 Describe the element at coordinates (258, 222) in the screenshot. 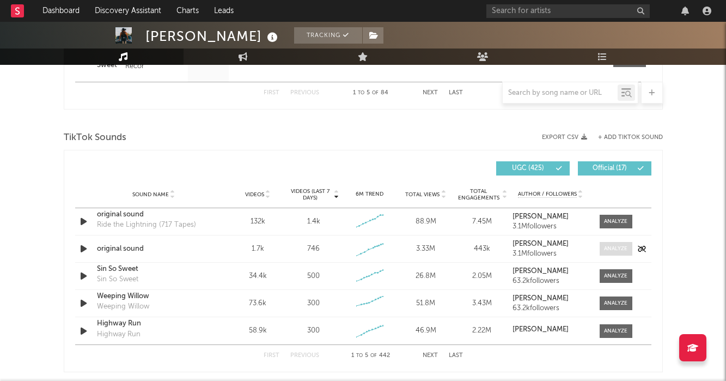

I see `div: 132k` at that location.